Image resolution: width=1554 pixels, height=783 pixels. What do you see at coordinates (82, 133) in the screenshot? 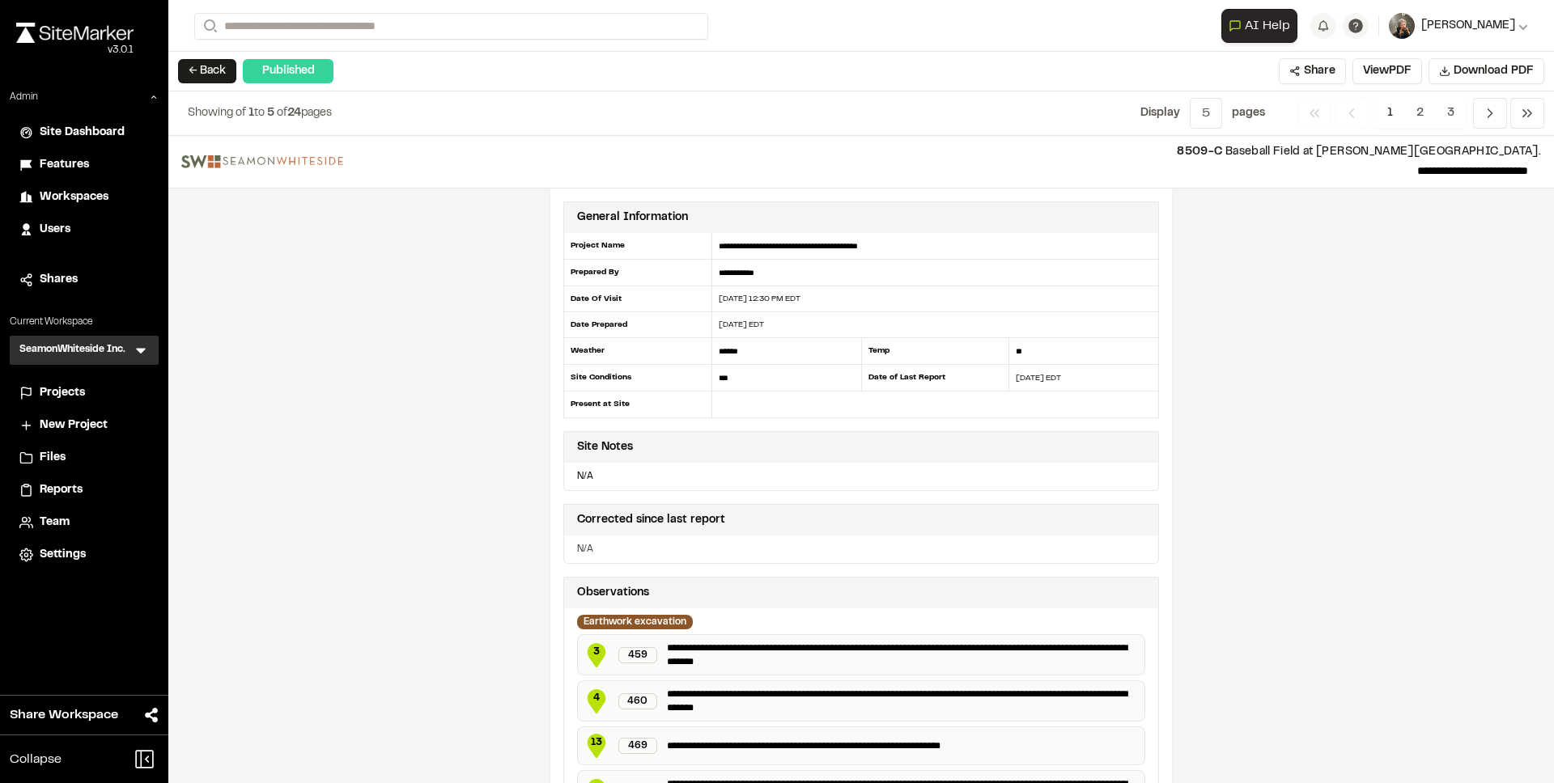
I see `span: Site Dashboard` at bounding box center [82, 133].